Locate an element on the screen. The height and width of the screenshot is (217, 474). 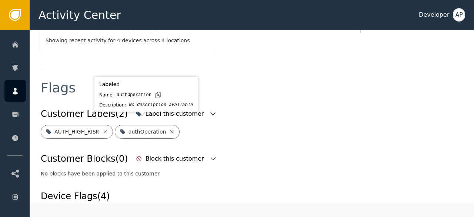
div: Customer Blocks (0) is located at coordinates (84, 159).